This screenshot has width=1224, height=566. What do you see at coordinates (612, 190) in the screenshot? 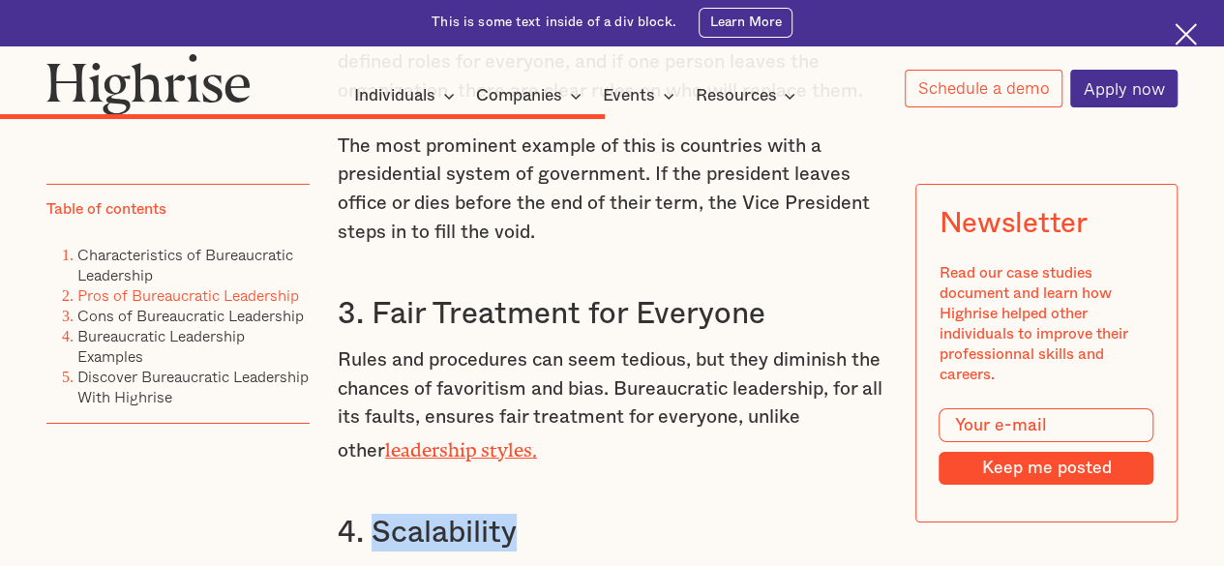
I see `p: The most prominent example of this is countries with a presidential system of government. If the ...` at bounding box center [612, 190].